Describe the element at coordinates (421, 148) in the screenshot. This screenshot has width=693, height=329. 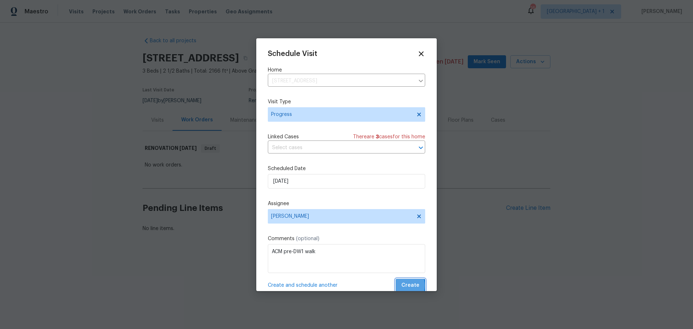
I see `button: Open` at that location.